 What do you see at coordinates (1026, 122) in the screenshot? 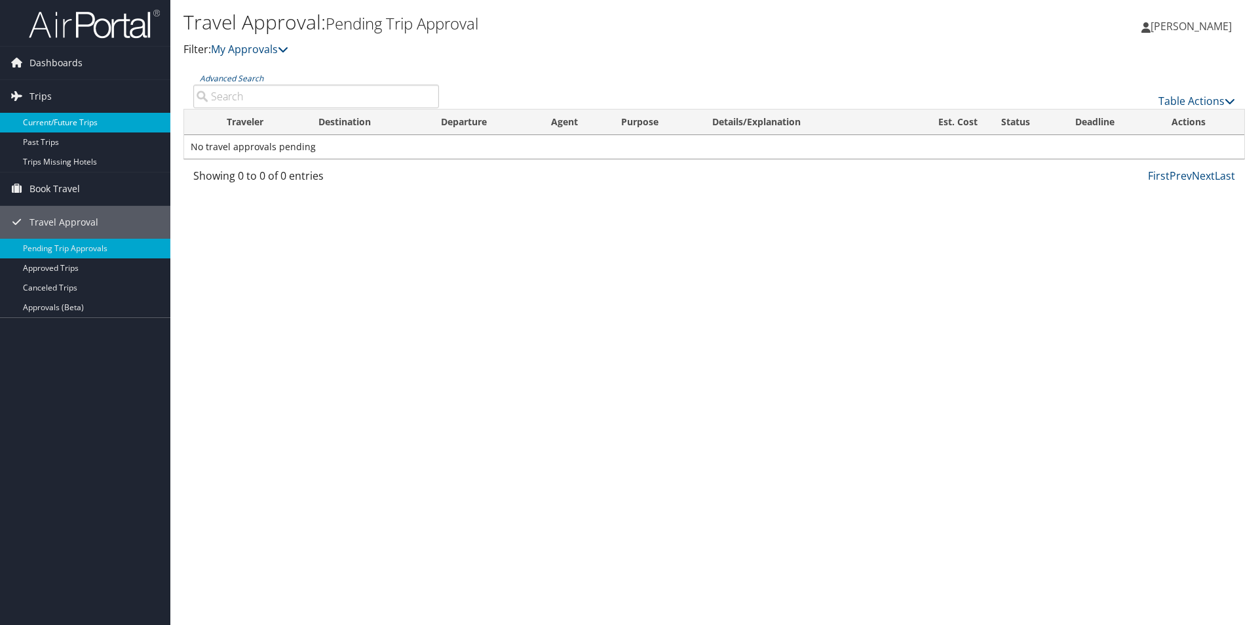
I see `th: Status: activate to sort column ascending` at bounding box center [1026, 122].